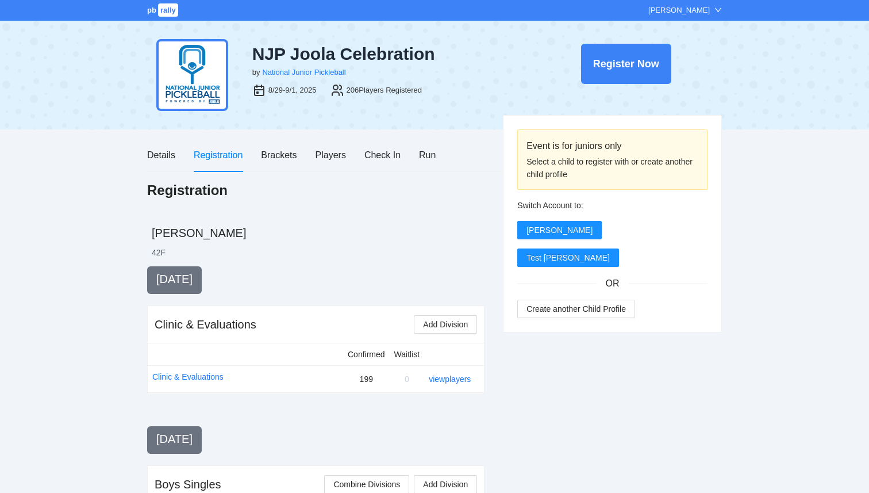  I want to click on a: National Junior Pickleball, so click(304, 72).